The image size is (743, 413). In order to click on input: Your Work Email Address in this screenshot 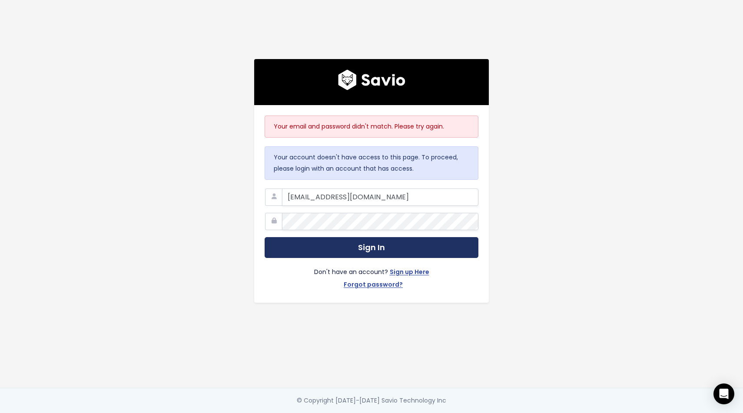, I will do `click(380, 197)`.